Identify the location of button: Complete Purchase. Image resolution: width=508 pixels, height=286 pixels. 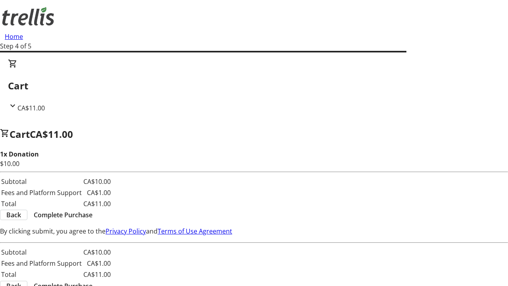
(63, 215).